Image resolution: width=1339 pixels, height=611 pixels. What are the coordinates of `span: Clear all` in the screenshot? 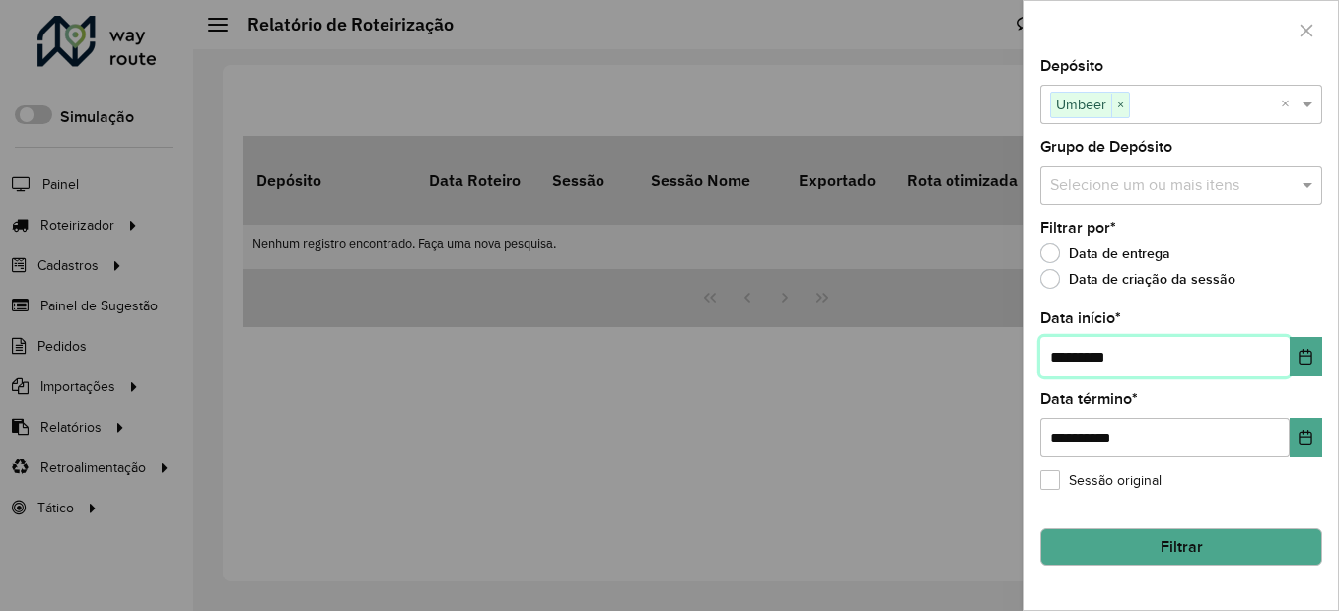 It's located at (1288, 104).